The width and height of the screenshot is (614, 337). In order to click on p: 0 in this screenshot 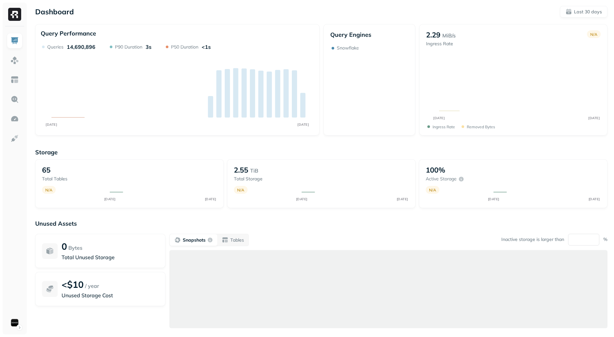, I will do `click(64, 246)`.